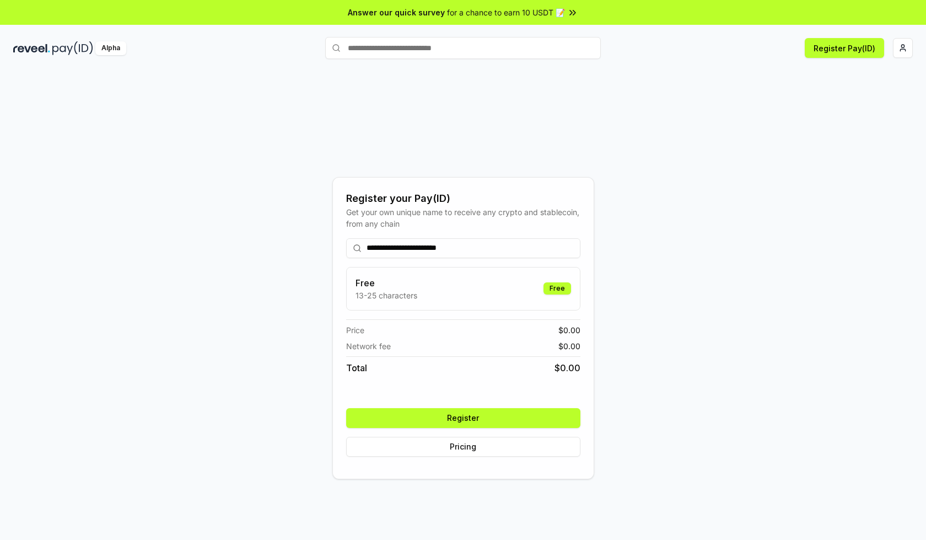 This screenshot has height=540, width=926. I want to click on span: Price, so click(355, 330).